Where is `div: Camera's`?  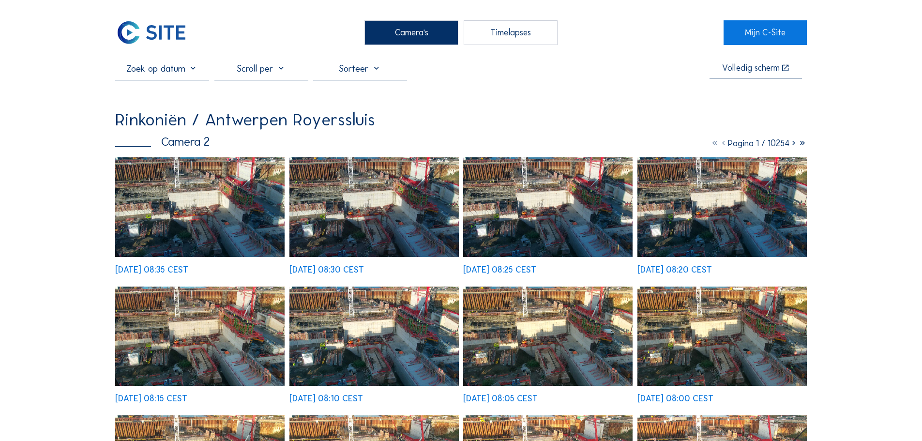 div: Camera's is located at coordinates (411, 32).